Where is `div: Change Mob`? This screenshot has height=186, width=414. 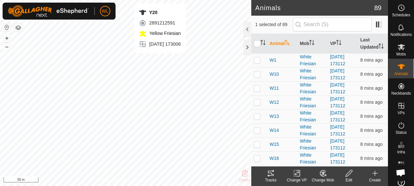
div: Change Mob is located at coordinates (323, 180).